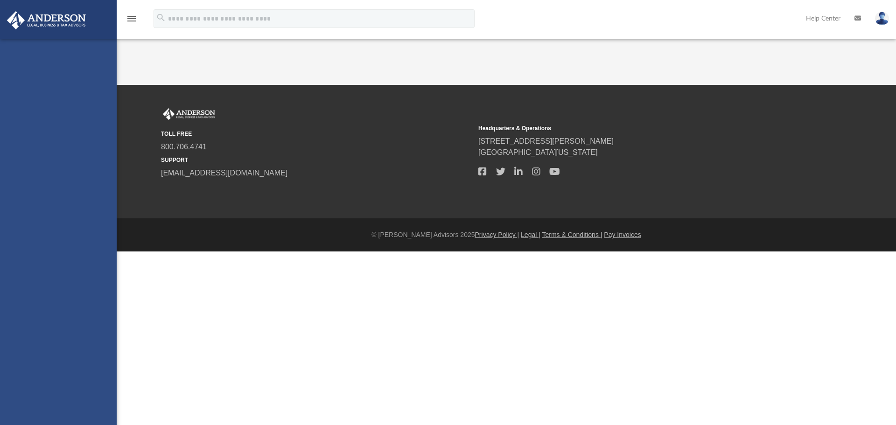 Image resolution: width=896 pixels, height=425 pixels. What do you see at coordinates (497, 235) in the screenshot?
I see `a: Privacy Policy |` at bounding box center [497, 235].